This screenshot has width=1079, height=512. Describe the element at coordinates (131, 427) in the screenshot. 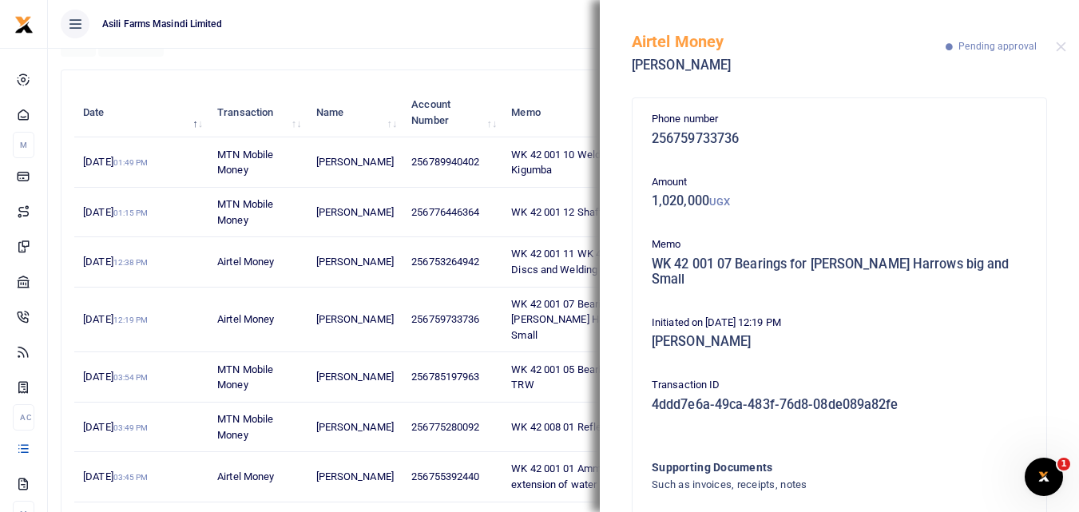

I see `small: 03:49 PM` at that location.